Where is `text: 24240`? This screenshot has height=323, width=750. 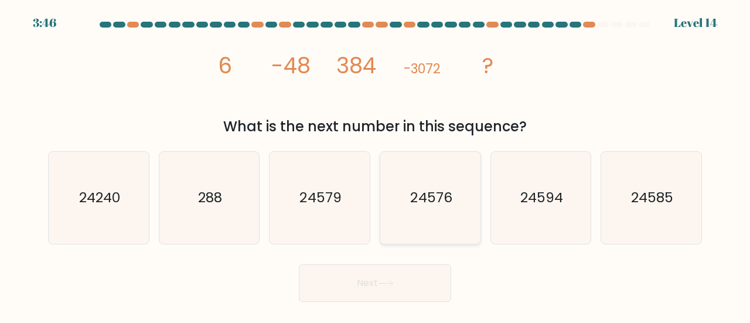 text: 24240 is located at coordinates (100, 197).